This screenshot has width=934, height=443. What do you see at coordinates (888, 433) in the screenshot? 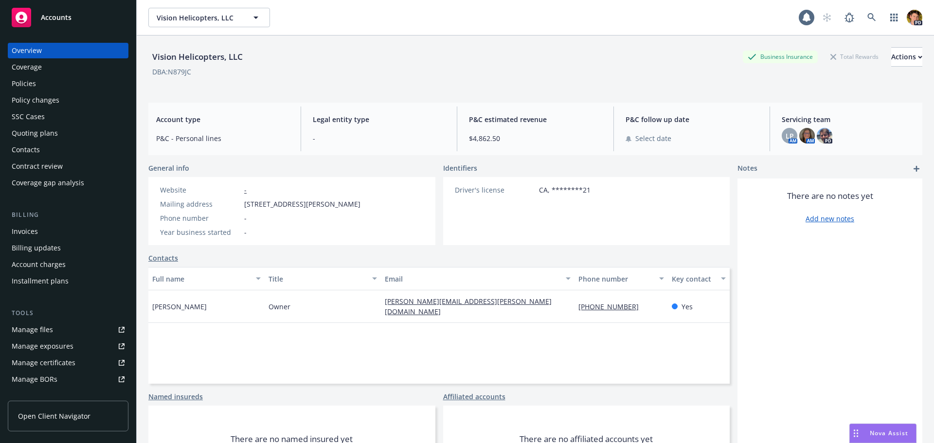
I see `span: Nova Assist` at bounding box center [888, 433].